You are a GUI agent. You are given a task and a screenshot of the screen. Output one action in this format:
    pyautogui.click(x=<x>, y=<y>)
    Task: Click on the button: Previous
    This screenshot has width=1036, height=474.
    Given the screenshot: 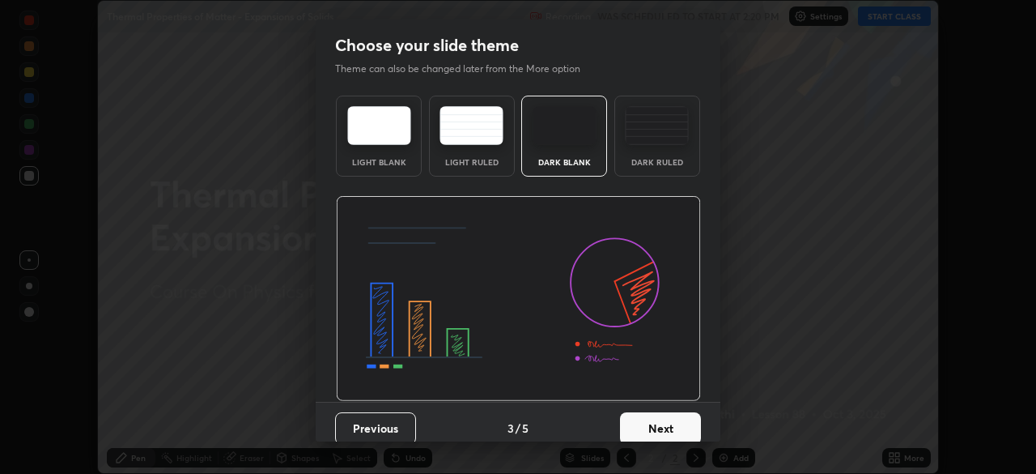 What is the action you would take?
    pyautogui.click(x=376, y=428)
    